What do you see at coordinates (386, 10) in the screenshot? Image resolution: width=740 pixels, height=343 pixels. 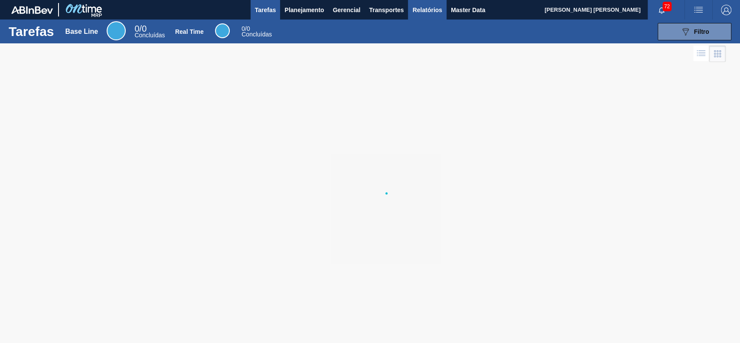 I see `span: Transportes` at bounding box center [386, 10].